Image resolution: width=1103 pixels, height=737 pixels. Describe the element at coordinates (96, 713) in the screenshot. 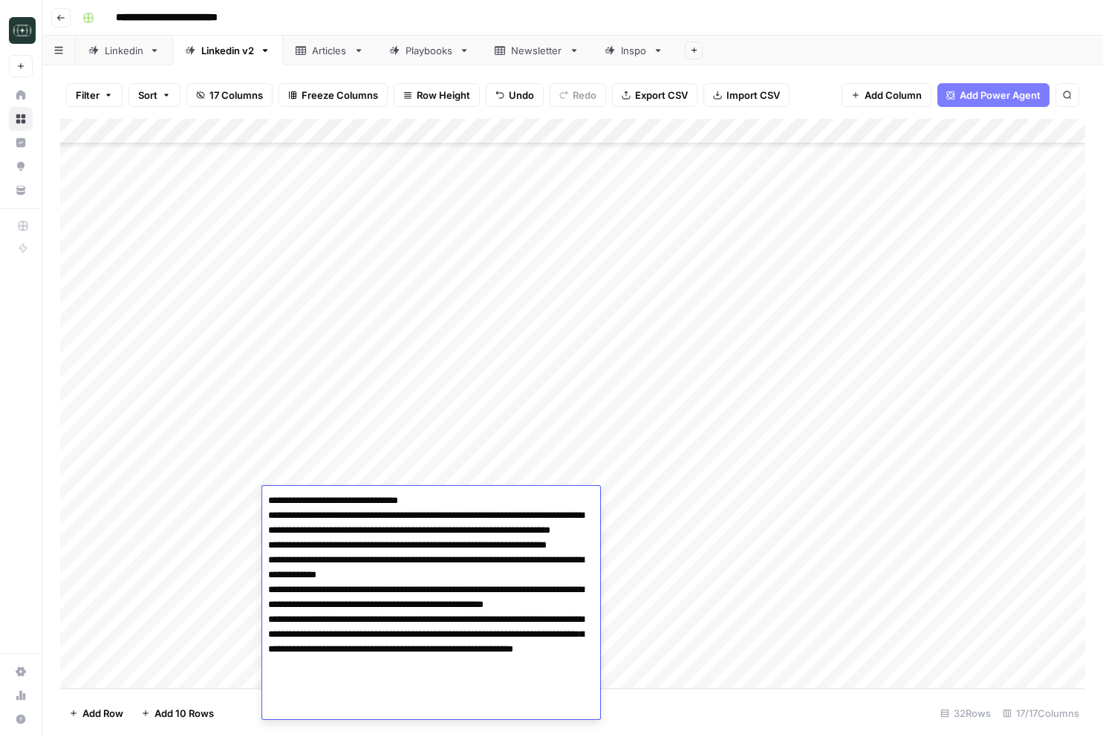

I see `button: Add Row` at that location.